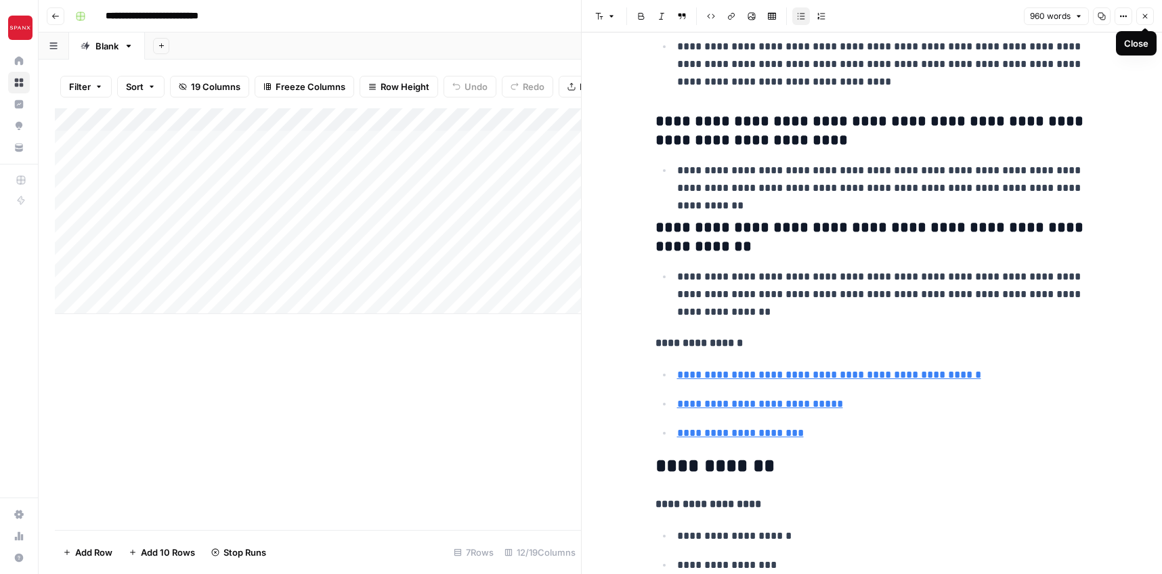  What do you see at coordinates (135, 87) in the screenshot?
I see `span: Sort` at bounding box center [135, 87].